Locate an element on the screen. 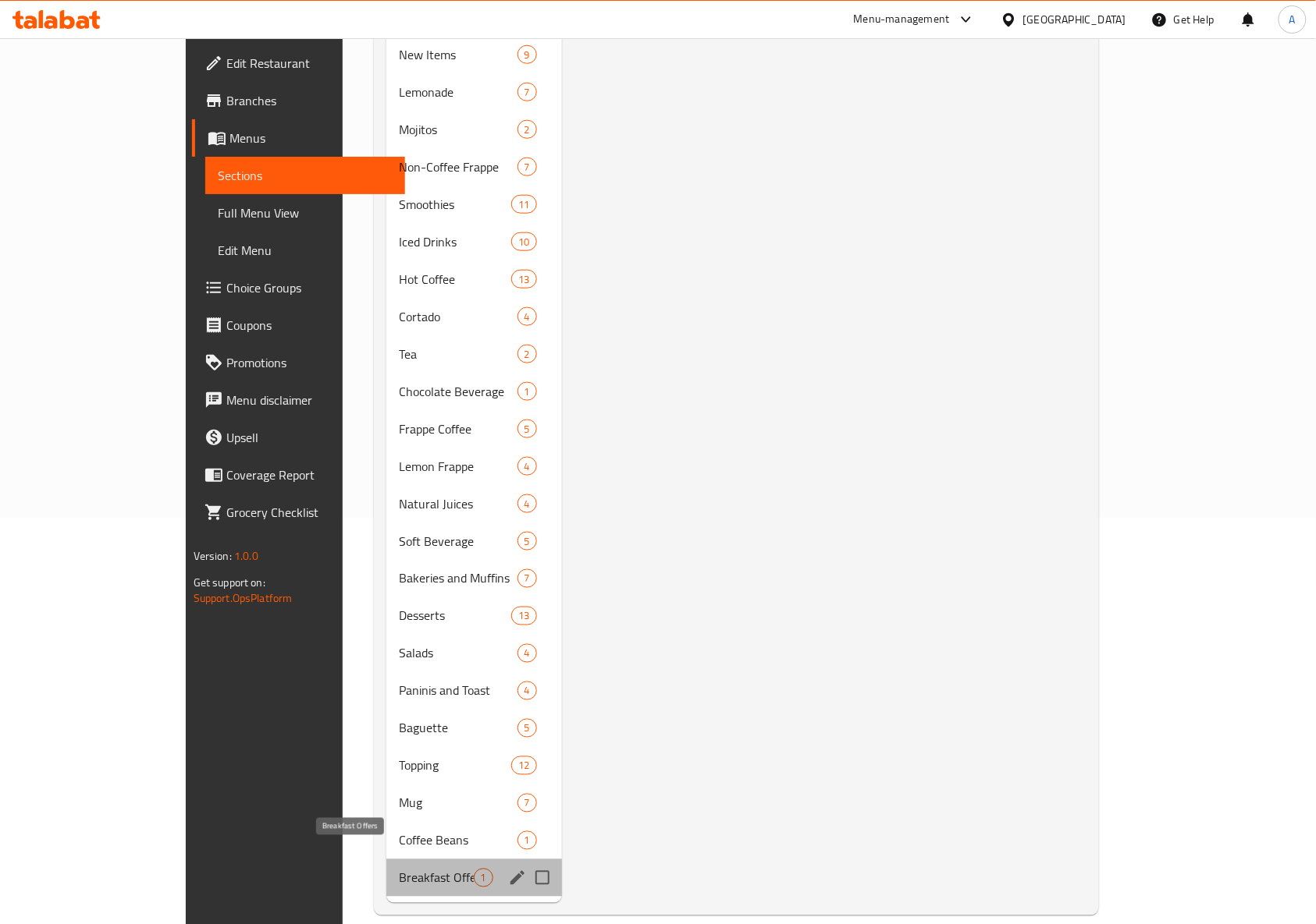  div: Baguette is located at coordinates (457, 729).